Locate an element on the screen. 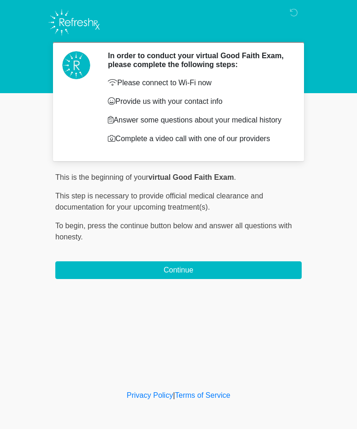 The width and height of the screenshot is (357, 429). span: To begin, is located at coordinates (71, 225).